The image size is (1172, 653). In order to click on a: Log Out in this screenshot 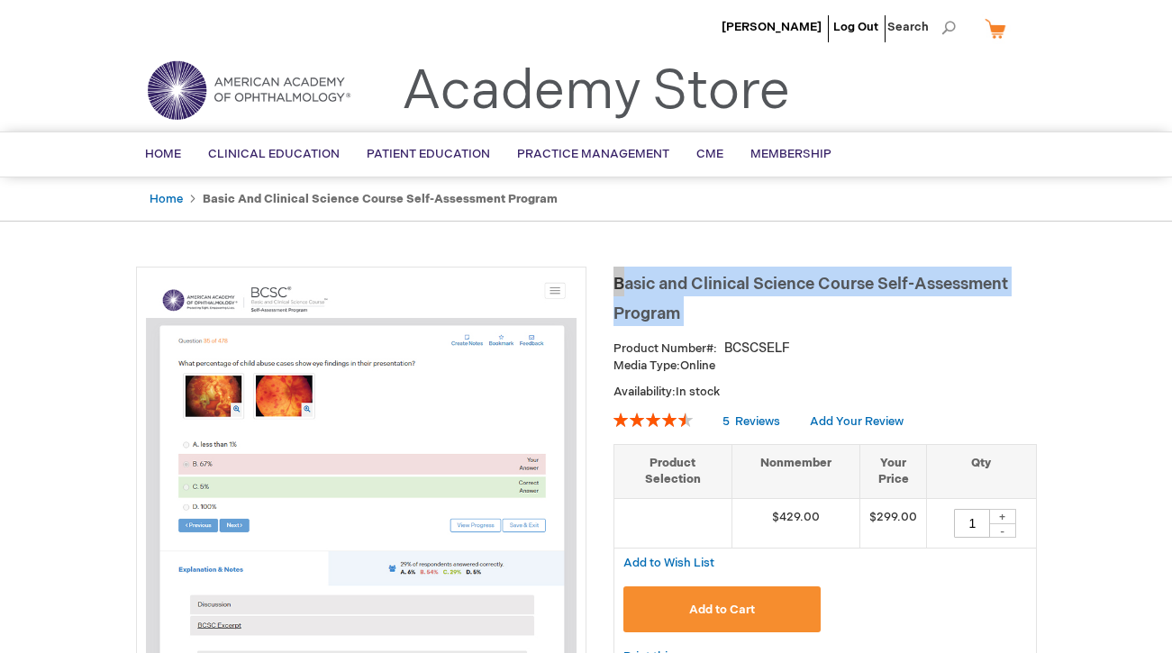, I will do `click(856, 27)`.